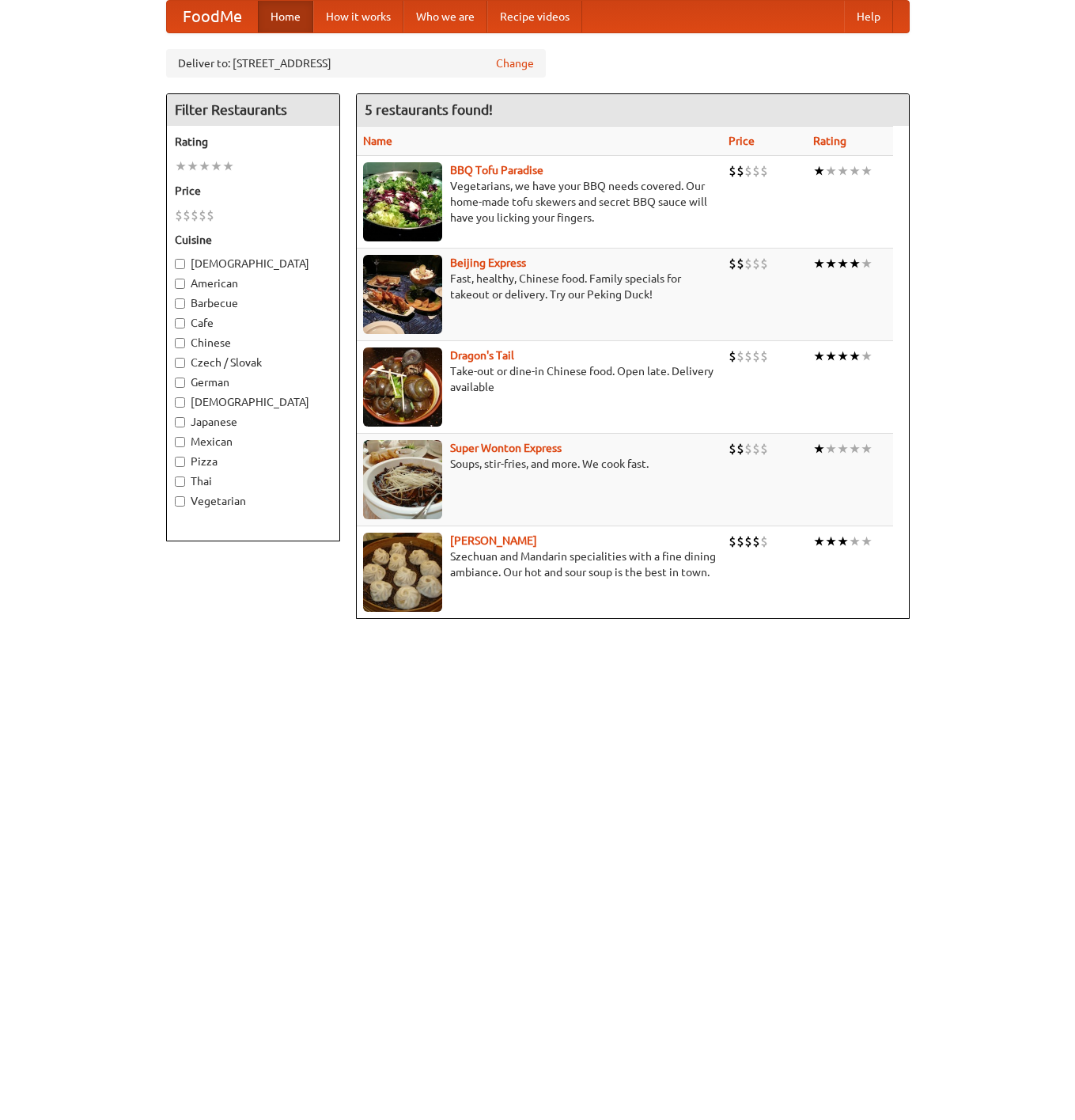 This screenshot has width=1075, height=1120. Describe the element at coordinates (180, 461) in the screenshot. I see `input: Pizza` at that location.